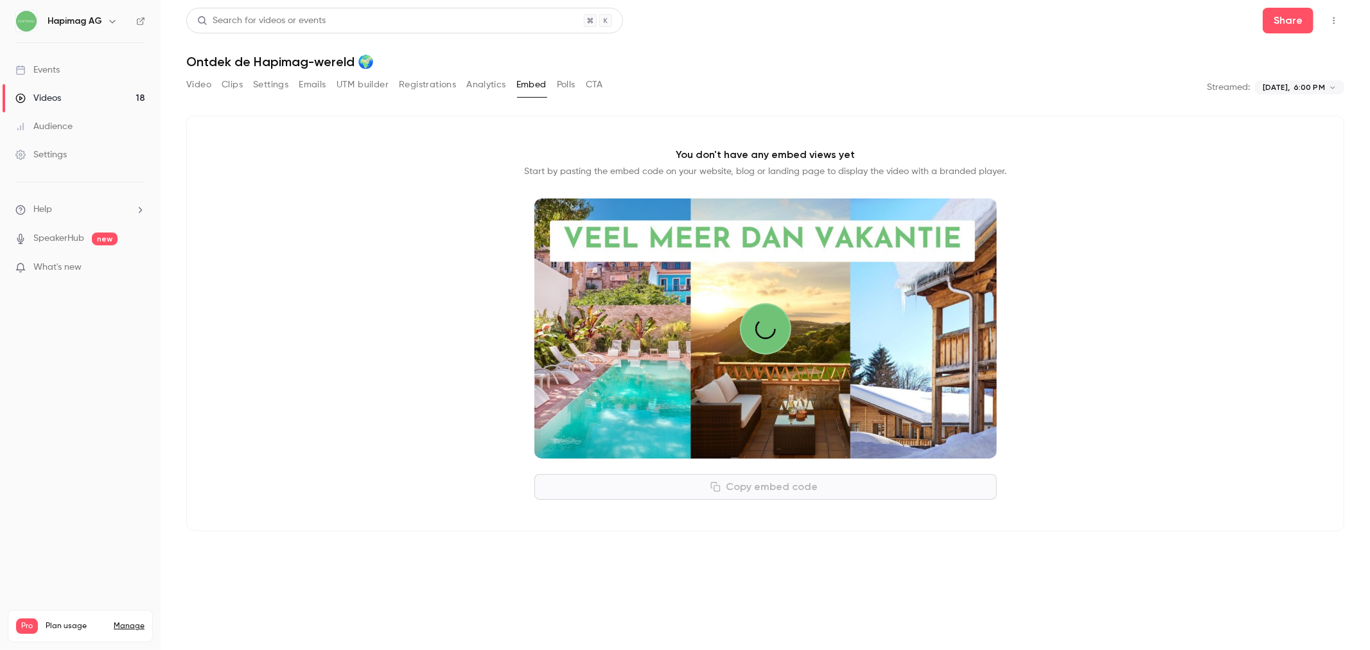 This screenshot has height=650, width=1370. I want to click on div: Settings, so click(41, 155).